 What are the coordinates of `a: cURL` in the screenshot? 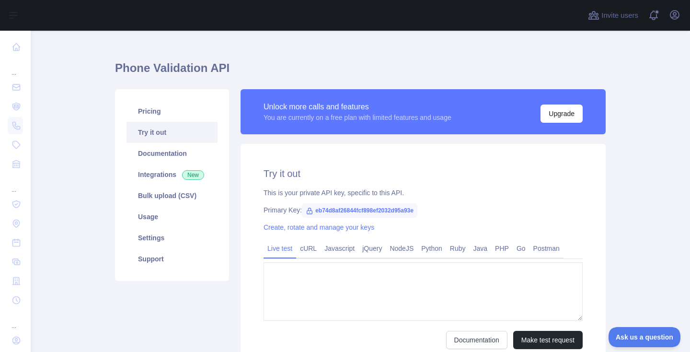 It's located at (308, 248).